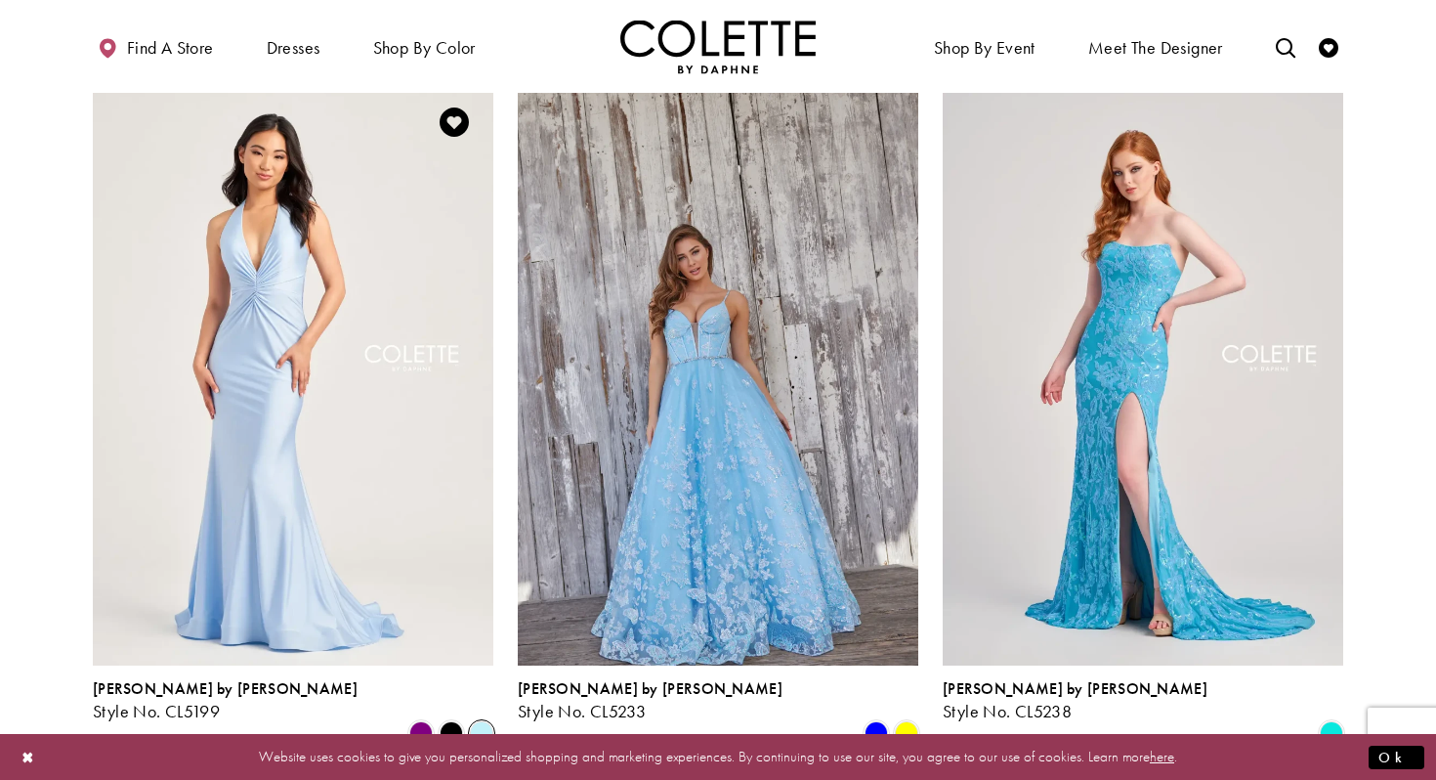 The image size is (1436, 780). I want to click on a: Meet the designer, so click(1156, 46).